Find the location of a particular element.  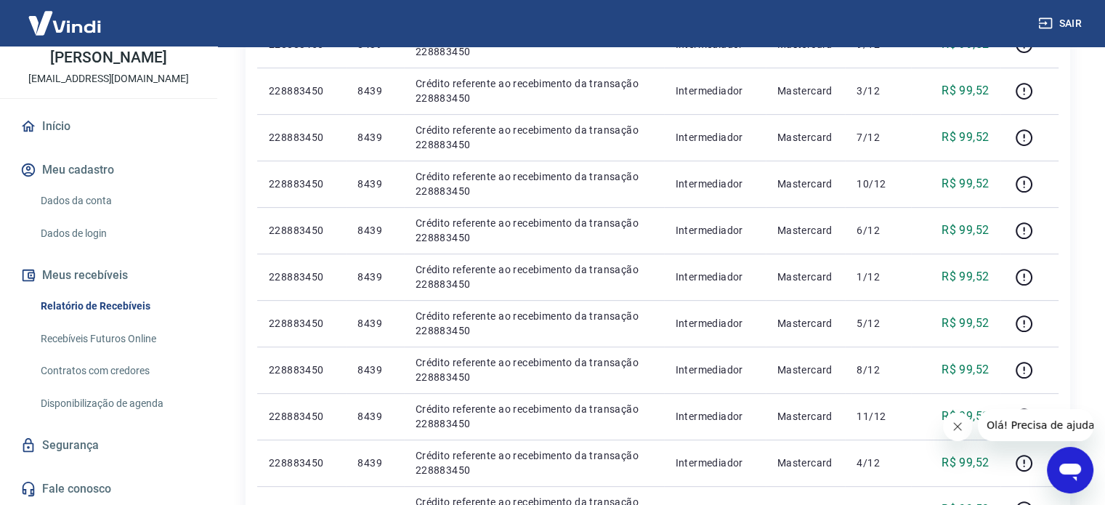

a: Relatório de Recebíveis is located at coordinates (117, 306).